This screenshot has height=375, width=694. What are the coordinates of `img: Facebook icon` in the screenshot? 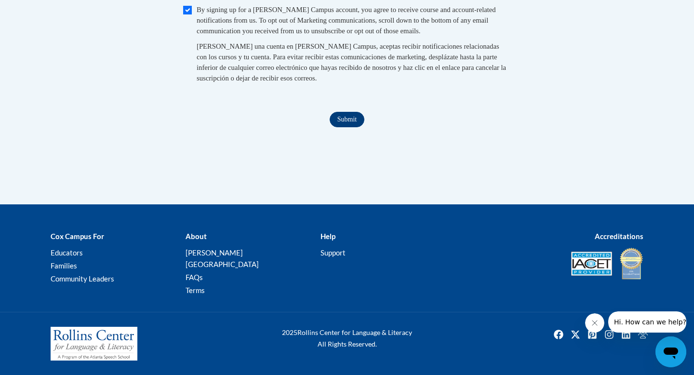 It's located at (559, 335).